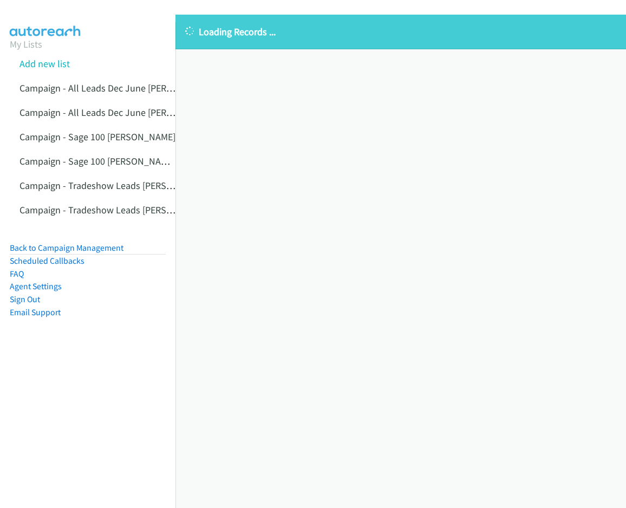 The width and height of the screenshot is (626, 508). Describe the element at coordinates (44, 63) in the screenshot. I see `a: Add new list` at that location.